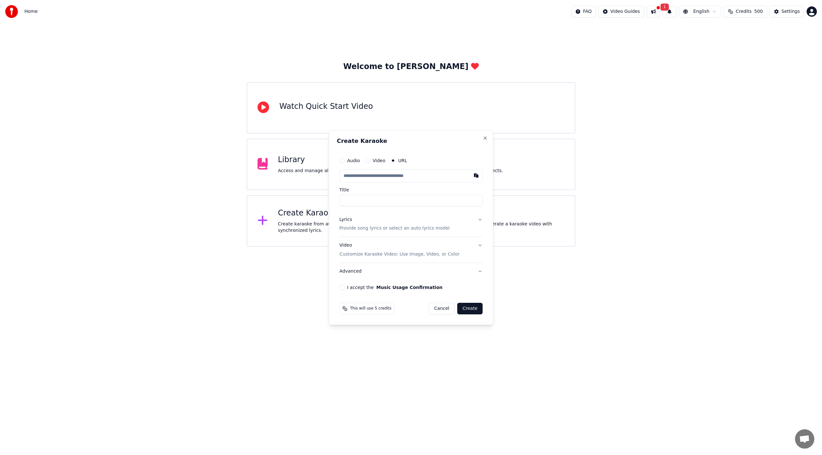 Image resolution: width=822 pixels, height=455 pixels. What do you see at coordinates (411, 224) in the screenshot?
I see `button: LyricsProvide song lyrics or select an auto lyrics model` at bounding box center [411, 224].